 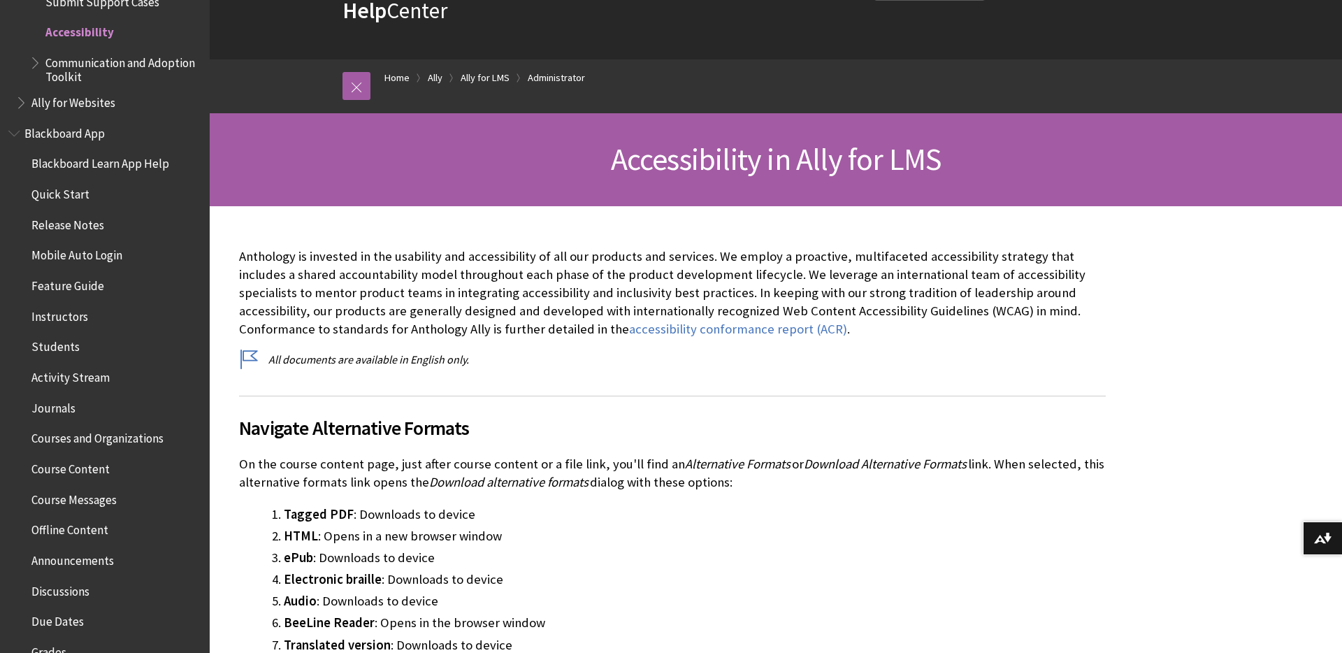 What do you see at coordinates (397, 78) in the screenshot?
I see `a: Home` at bounding box center [397, 78].